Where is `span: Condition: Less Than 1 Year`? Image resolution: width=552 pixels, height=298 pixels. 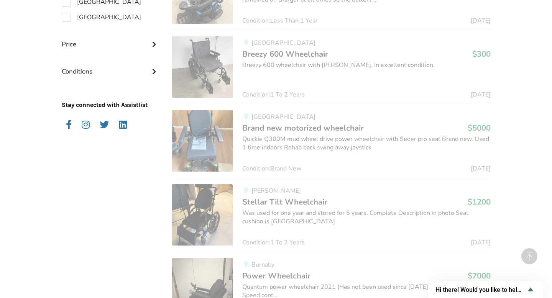
span: Condition: Less Than 1 Year is located at coordinates (280, 21).